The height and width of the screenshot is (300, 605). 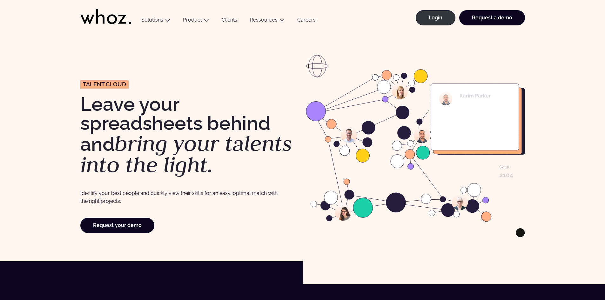 I want to click on a: Careers, so click(x=307, y=21).